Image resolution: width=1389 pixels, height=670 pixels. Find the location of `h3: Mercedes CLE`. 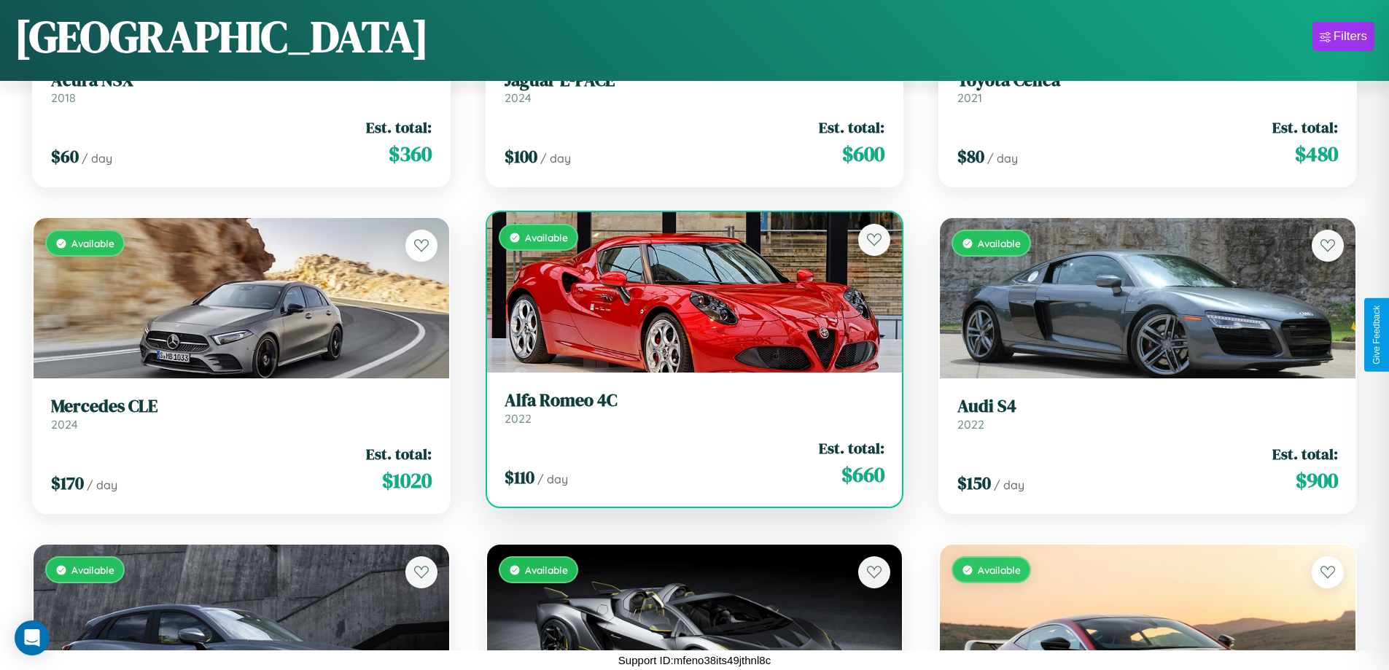

h3: Mercedes CLE is located at coordinates (241, 406).